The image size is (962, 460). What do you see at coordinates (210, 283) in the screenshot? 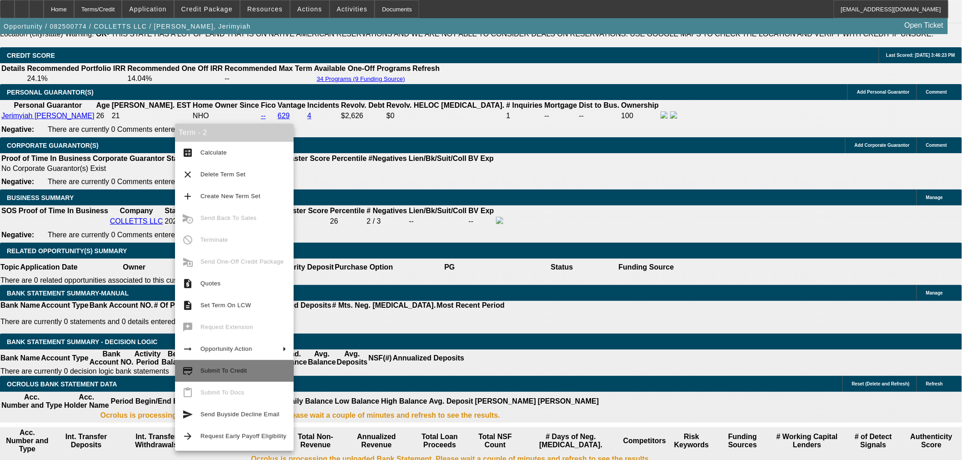
I see `span: Quotes` at bounding box center [210, 283].